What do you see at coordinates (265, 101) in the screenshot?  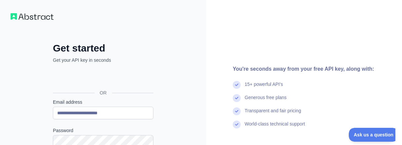 I see `div: Generous free plans` at bounding box center [265, 101].